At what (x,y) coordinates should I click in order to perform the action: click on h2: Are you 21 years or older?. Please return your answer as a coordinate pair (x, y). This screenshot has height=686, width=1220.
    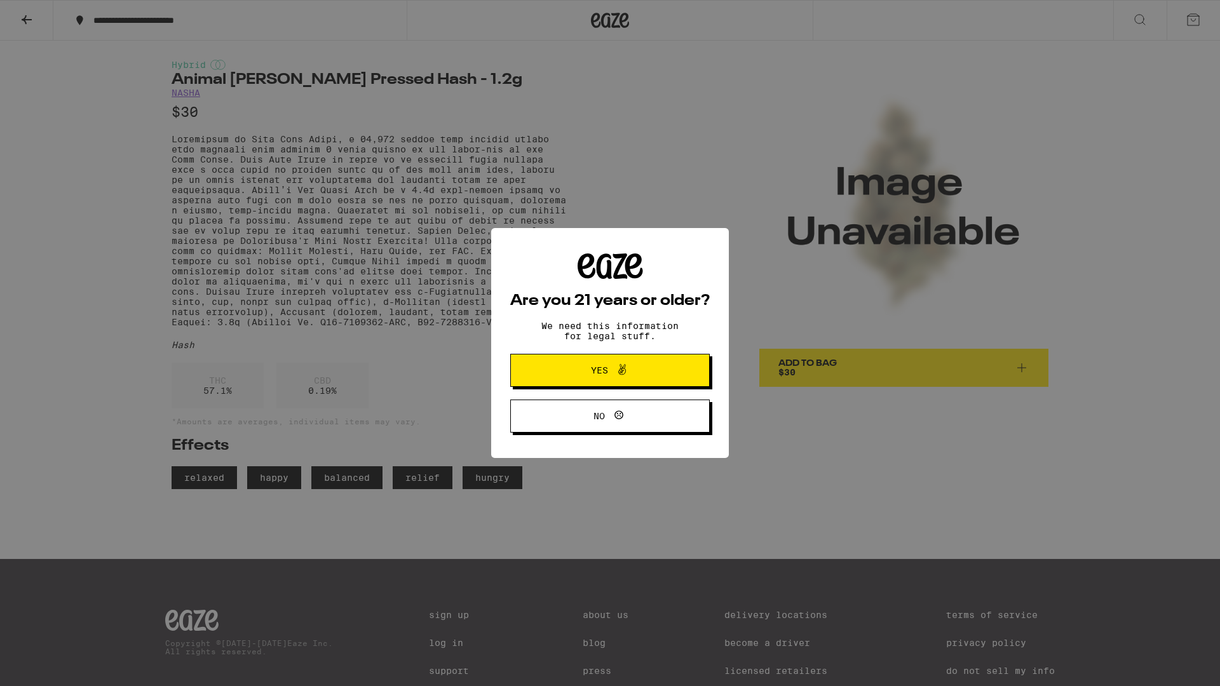
    Looking at the image, I should click on (610, 301).